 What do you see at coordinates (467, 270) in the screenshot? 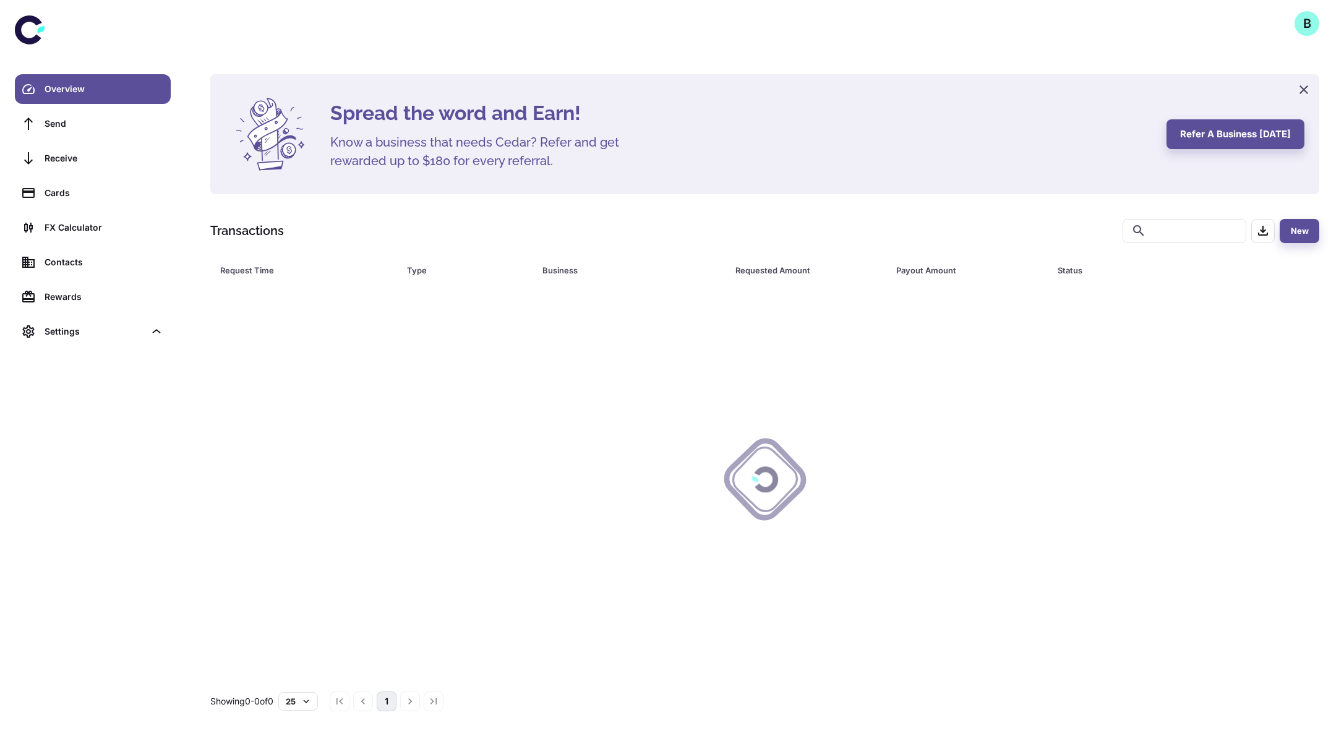
I see `span: Type` at bounding box center [467, 270].